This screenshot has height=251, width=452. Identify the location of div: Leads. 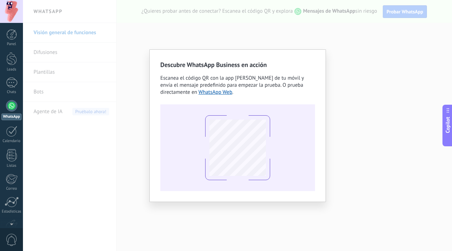
(12, 69).